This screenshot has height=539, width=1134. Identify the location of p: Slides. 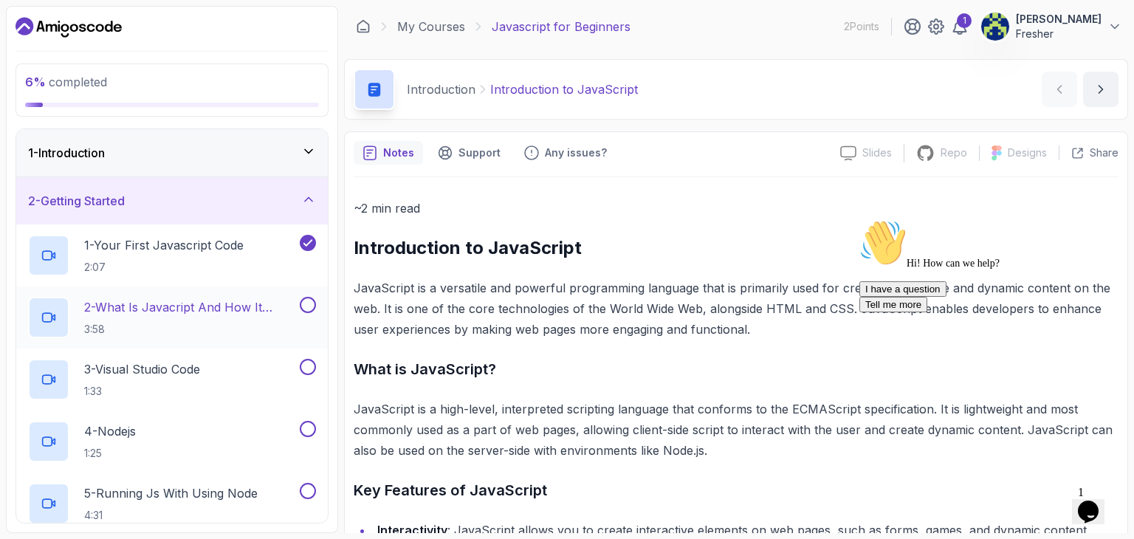
(877, 153).